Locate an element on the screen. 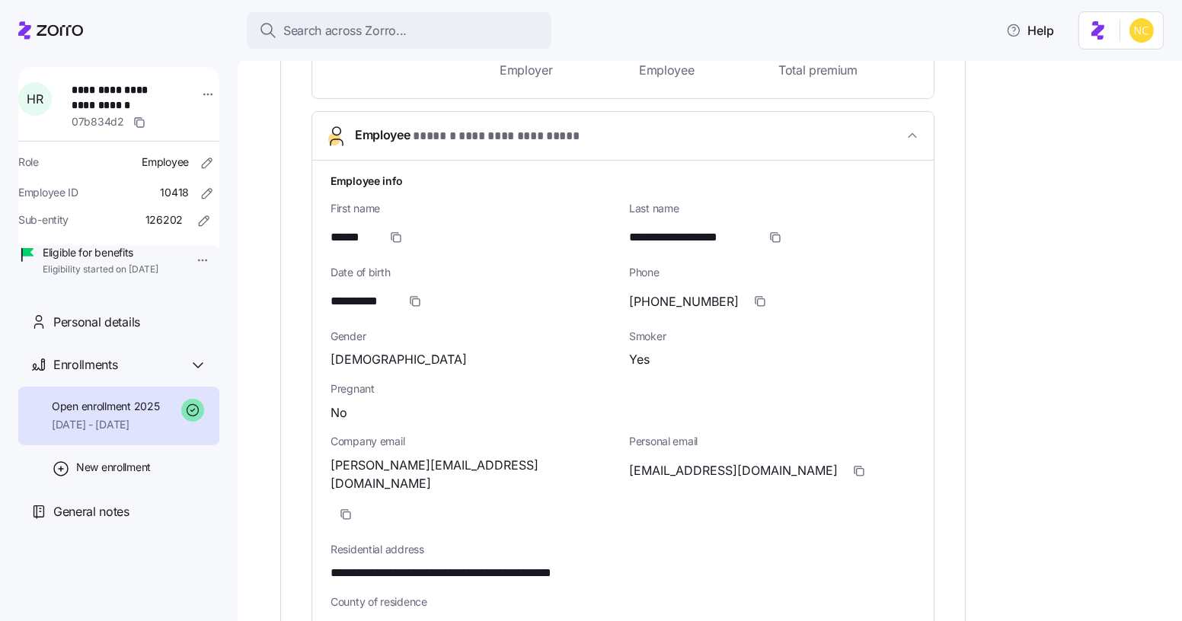 This screenshot has height=621, width=1182. span: General notes is located at coordinates (91, 512).